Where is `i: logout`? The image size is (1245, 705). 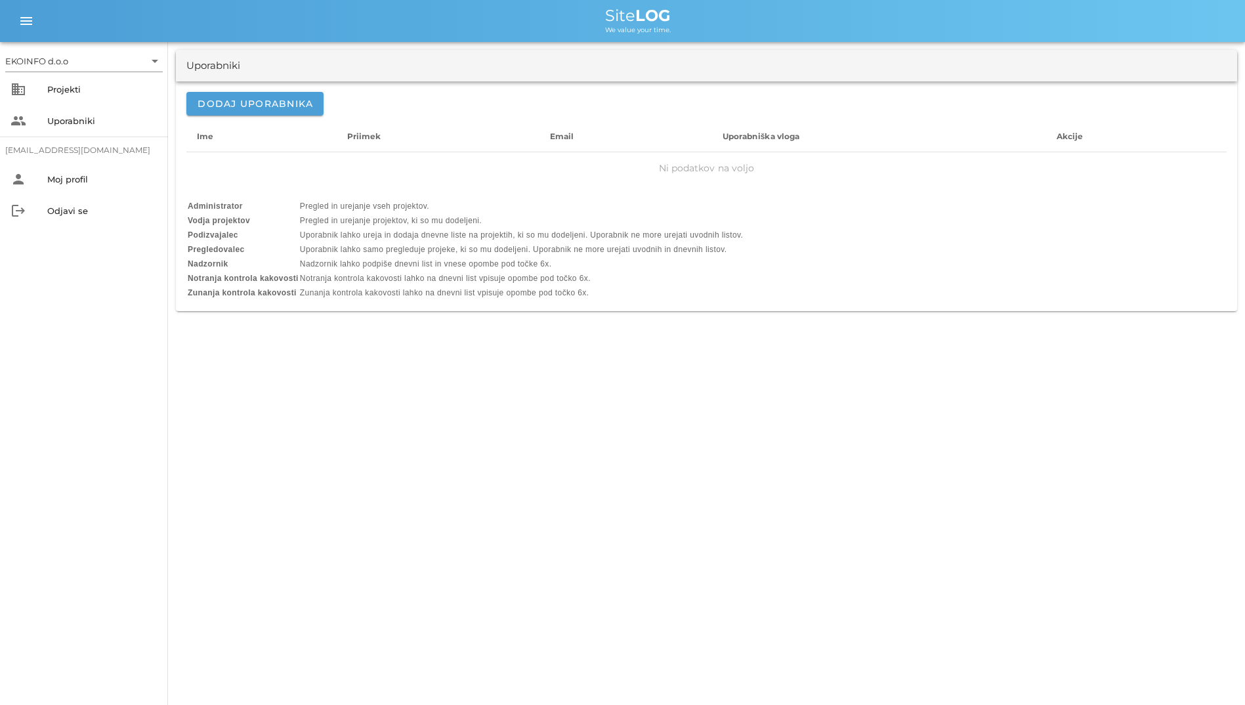 i: logout is located at coordinates (18, 211).